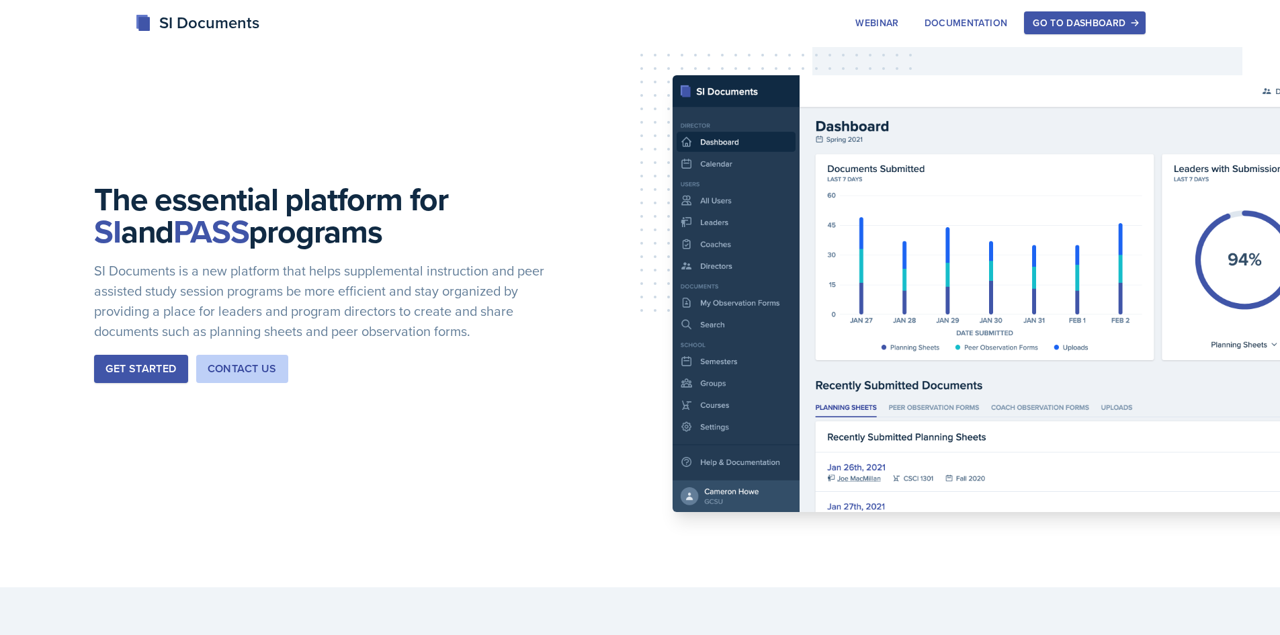  I want to click on button: Documentation, so click(967, 23).